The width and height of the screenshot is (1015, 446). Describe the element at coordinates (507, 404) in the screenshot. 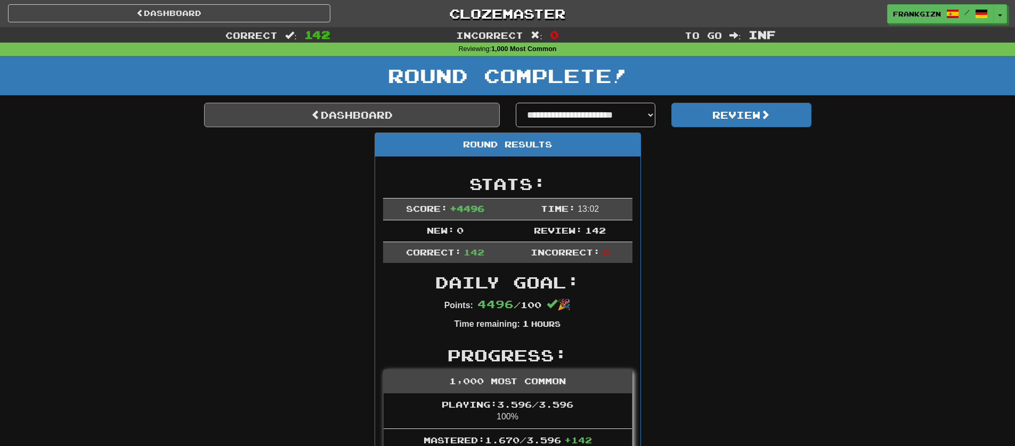

I see `span: Playing: 3.596 / 3.596` at that location.